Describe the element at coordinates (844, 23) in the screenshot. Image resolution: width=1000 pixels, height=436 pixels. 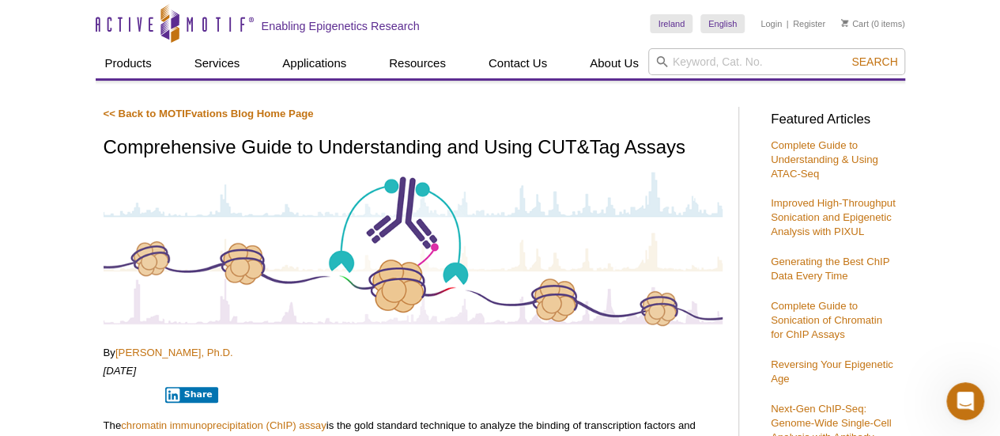
I see `img: Your Cart` at that location.